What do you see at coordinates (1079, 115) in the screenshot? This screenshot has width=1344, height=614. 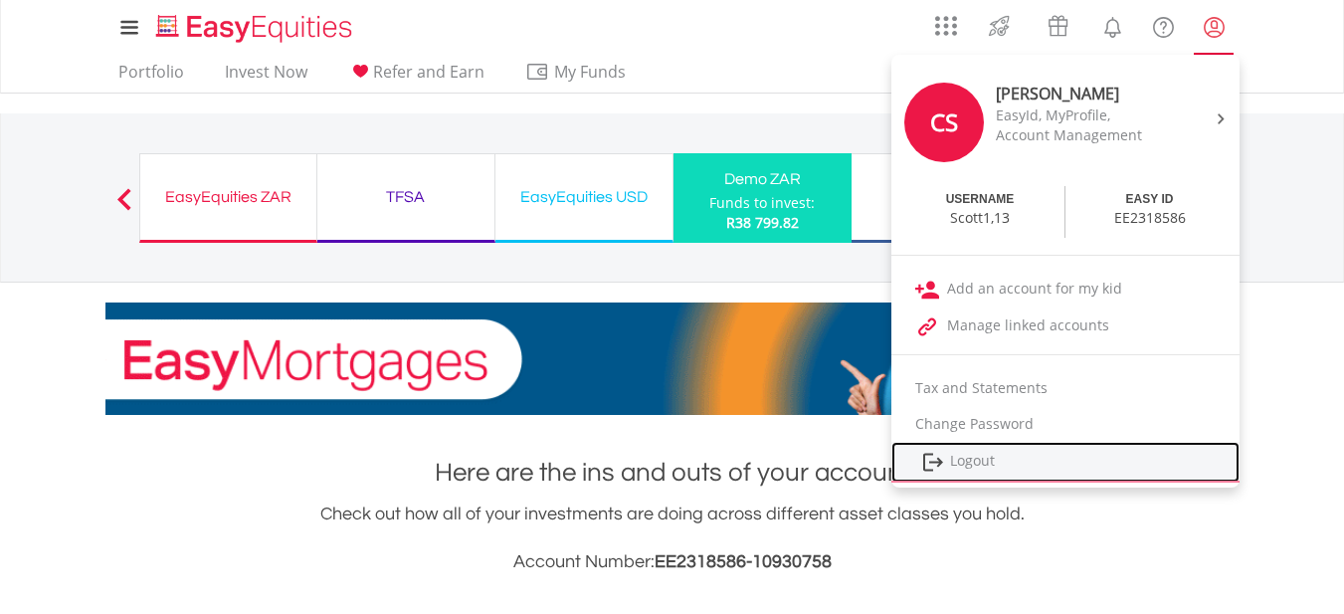 I see `div: EasyId, MyProfile,` at bounding box center [1079, 115].